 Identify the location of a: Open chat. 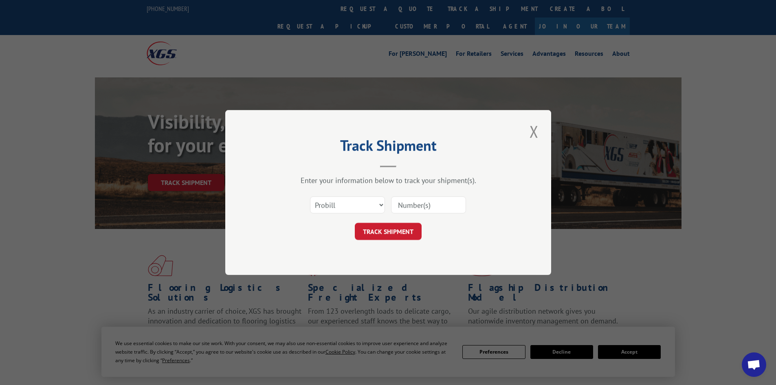
(754, 365).